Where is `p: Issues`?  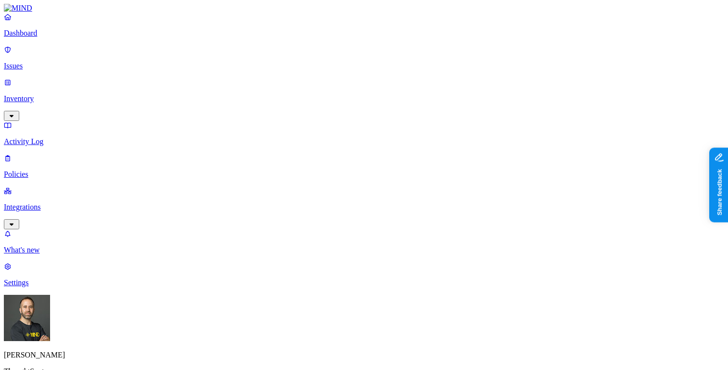 p: Issues is located at coordinates (364, 66).